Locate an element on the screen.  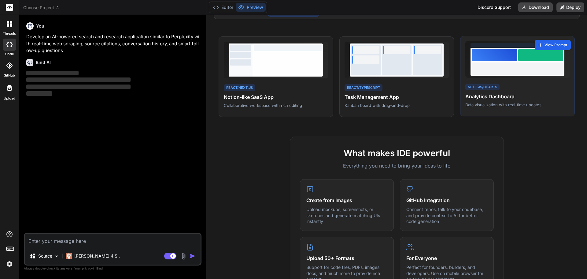
h4: Task Management App is located at coordinates (397, 97).